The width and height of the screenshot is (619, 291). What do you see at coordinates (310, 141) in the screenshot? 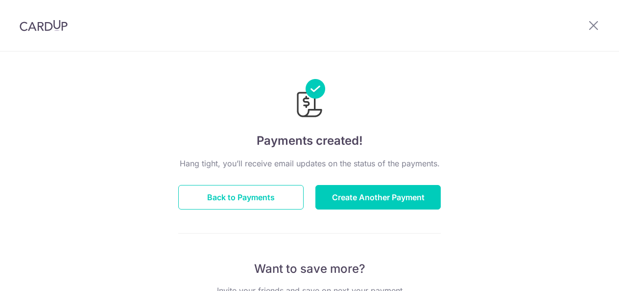
I see `h4: Payments created!` at bounding box center [310, 141].